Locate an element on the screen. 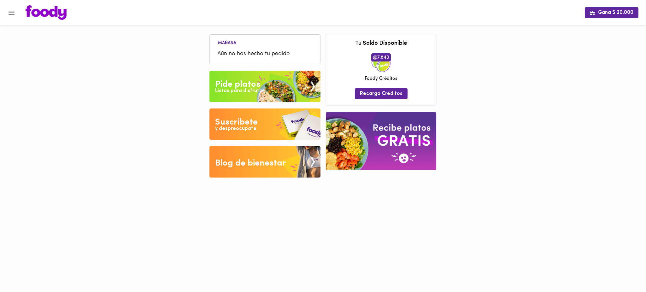 The image size is (646, 292). img: Blog de bienestar is located at coordinates (265, 162).